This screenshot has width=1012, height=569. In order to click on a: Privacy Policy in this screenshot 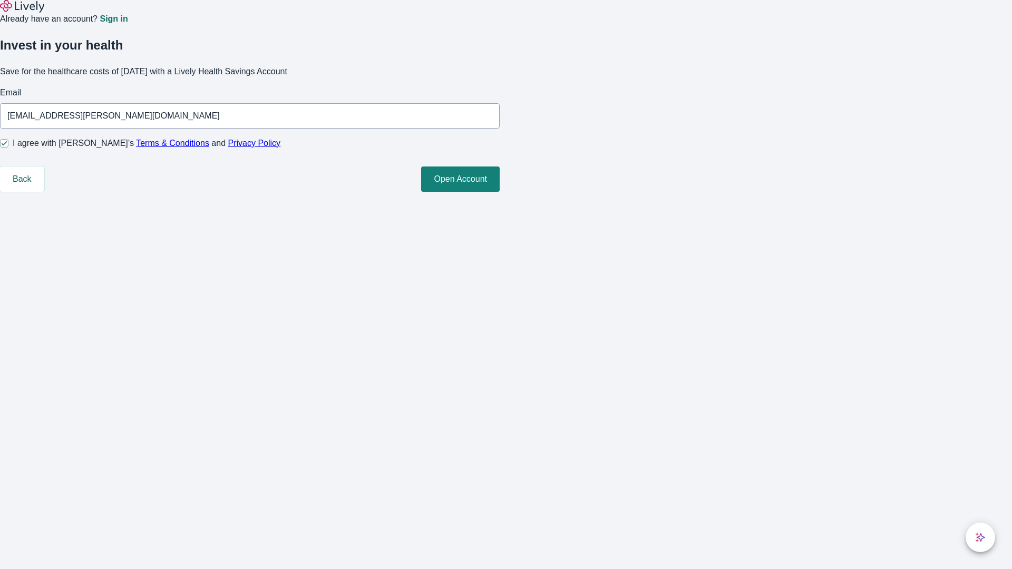, I will do `click(254, 143)`.